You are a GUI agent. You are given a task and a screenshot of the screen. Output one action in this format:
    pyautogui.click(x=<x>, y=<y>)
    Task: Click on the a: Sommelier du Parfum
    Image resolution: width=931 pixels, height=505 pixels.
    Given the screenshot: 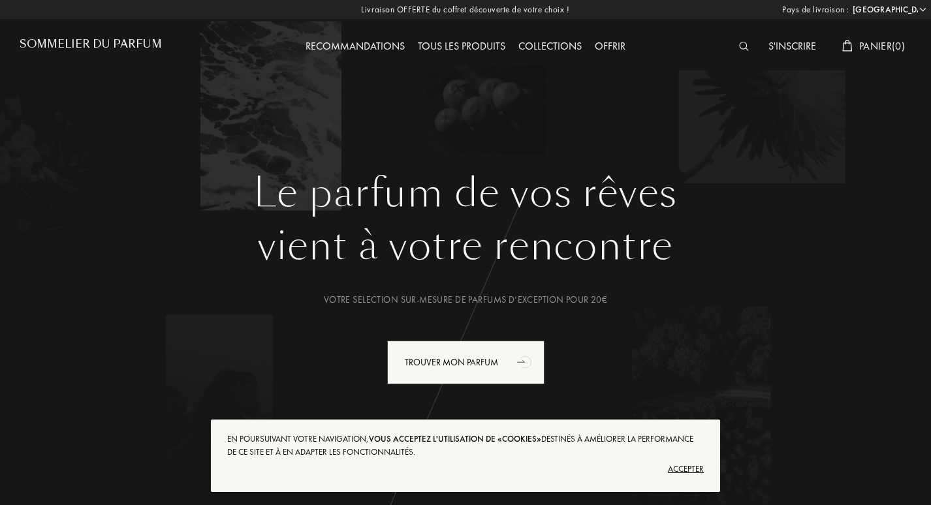 What is the action you would take?
    pyautogui.click(x=91, y=46)
    